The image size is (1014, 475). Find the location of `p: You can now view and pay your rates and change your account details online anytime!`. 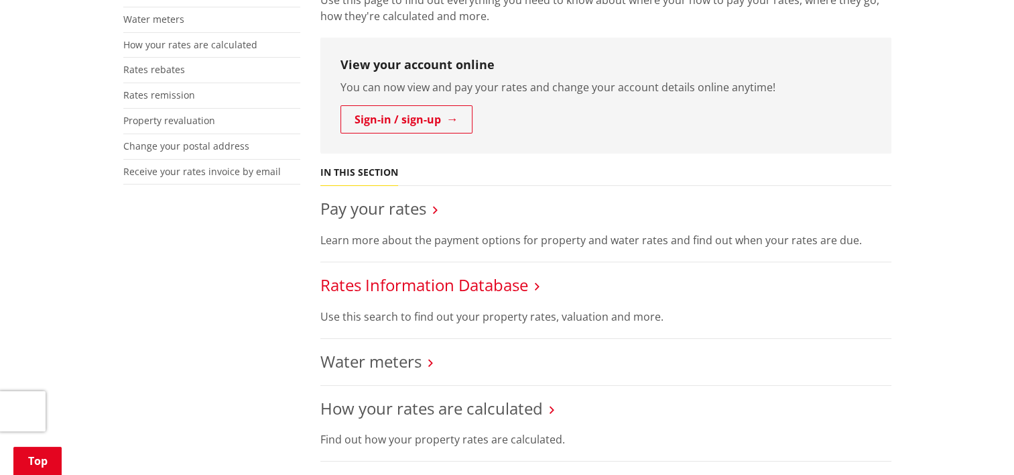

p: You can now view and pay your rates and change your account details online anytime! is located at coordinates (606, 87).